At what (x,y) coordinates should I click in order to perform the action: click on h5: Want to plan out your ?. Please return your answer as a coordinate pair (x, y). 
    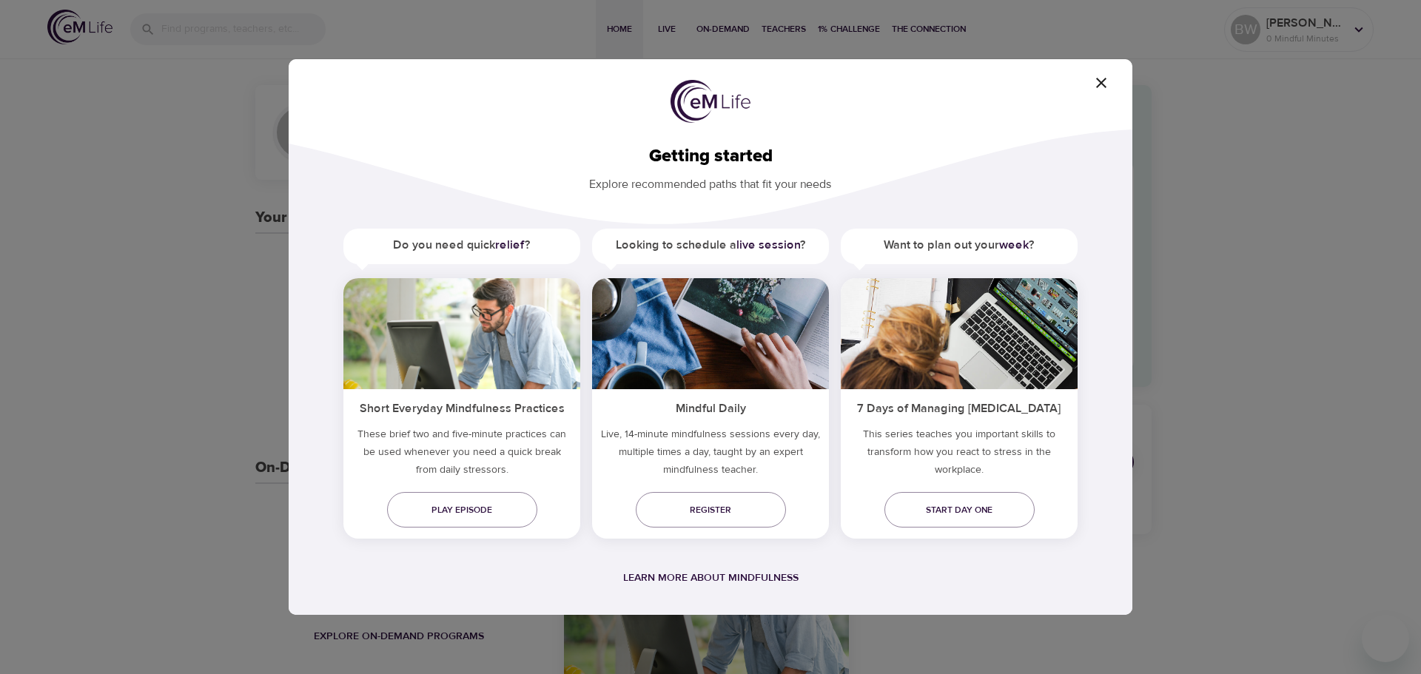
    Looking at the image, I should click on (959, 245).